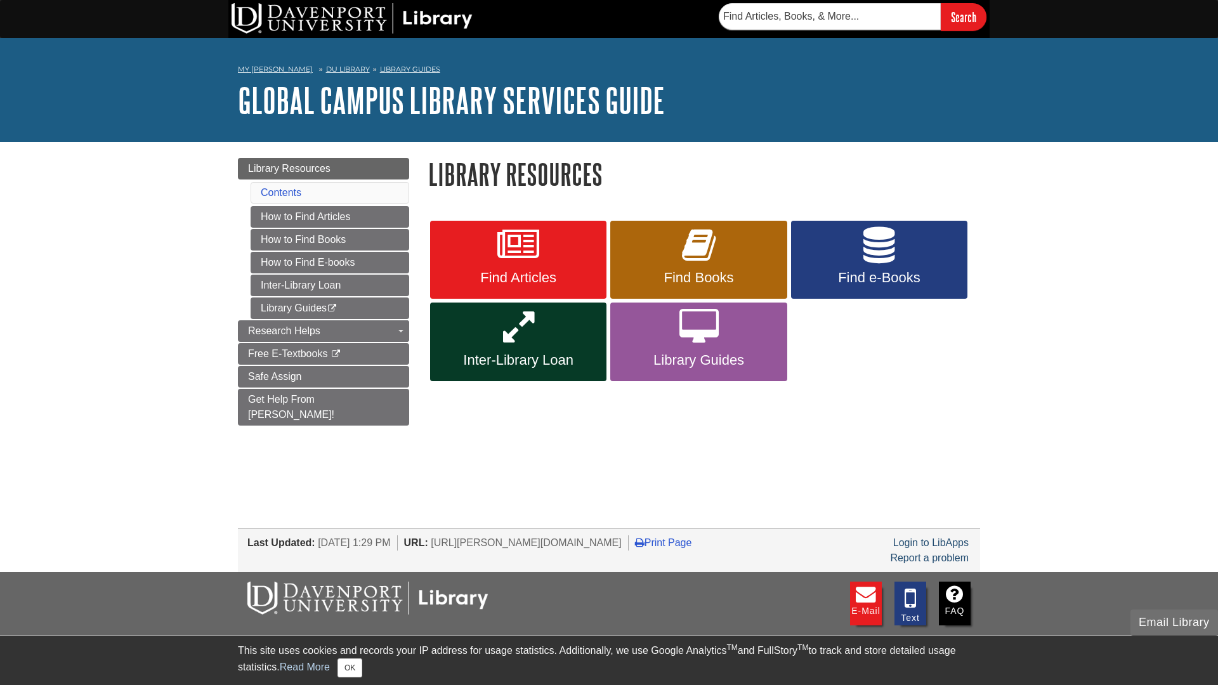  What do you see at coordinates (704, 174) in the screenshot?
I see `h1: Library Resources` at bounding box center [704, 174].